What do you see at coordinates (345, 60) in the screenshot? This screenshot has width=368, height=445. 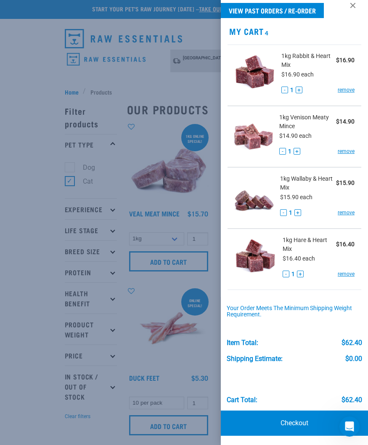 I see `strong: $16.90` at bounding box center [345, 60].